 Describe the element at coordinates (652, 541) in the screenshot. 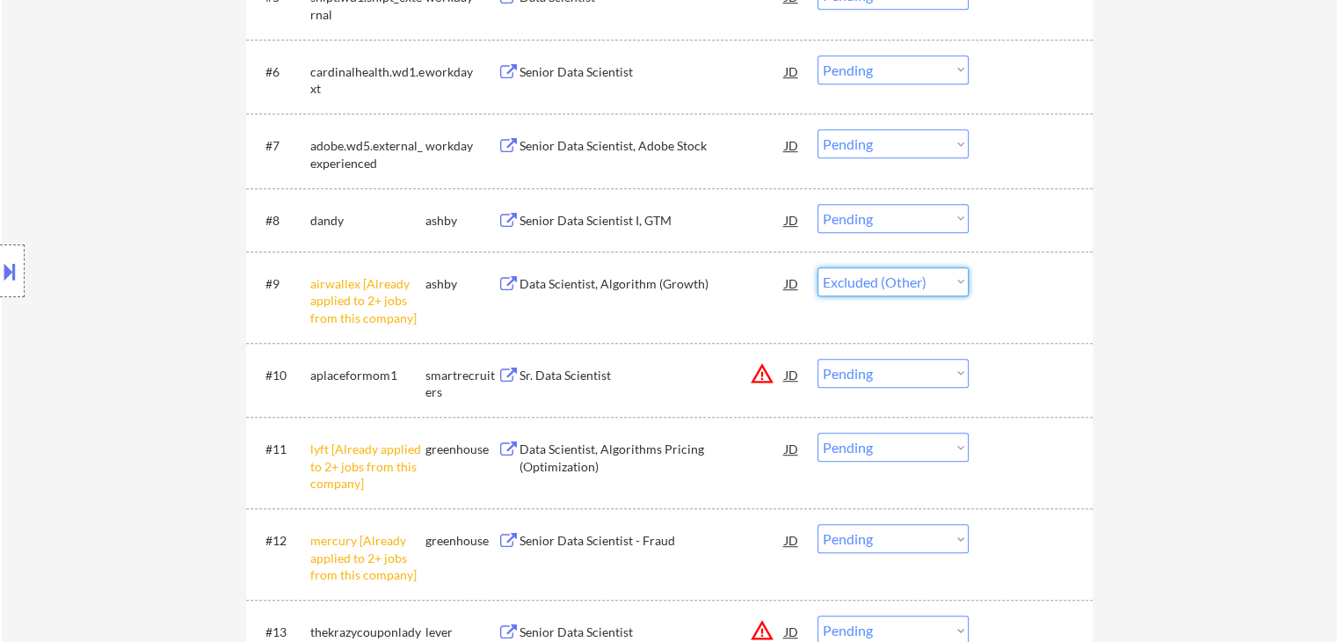

I see `div: Senior Data Scientist - Fraud` at that location.